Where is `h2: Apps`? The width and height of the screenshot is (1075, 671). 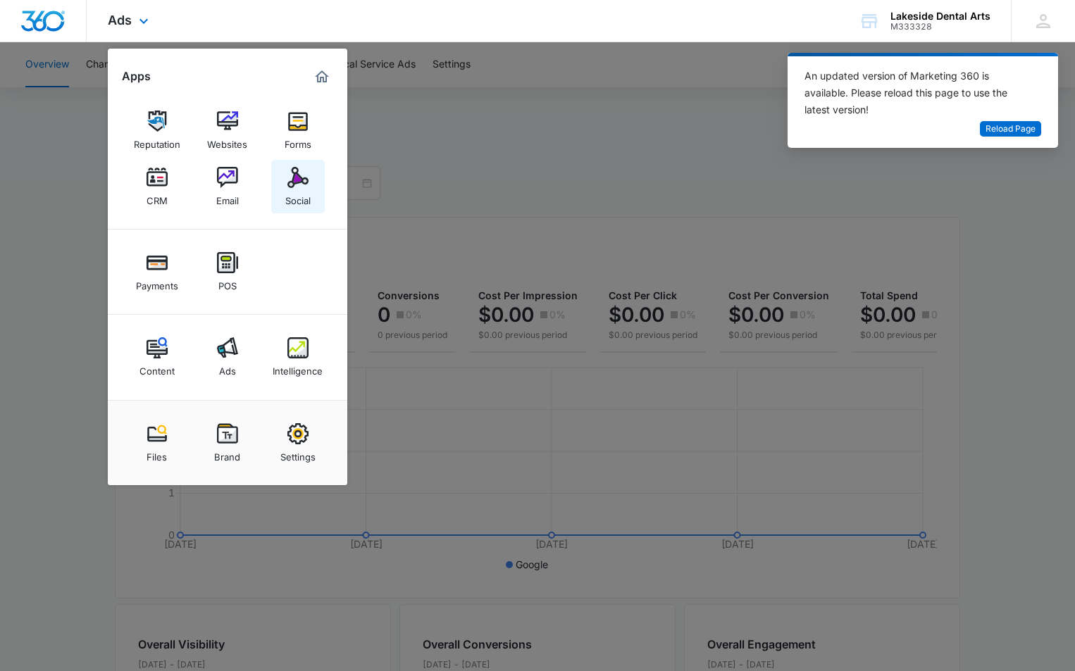
h2: Apps is located at coordinates (136, 76).